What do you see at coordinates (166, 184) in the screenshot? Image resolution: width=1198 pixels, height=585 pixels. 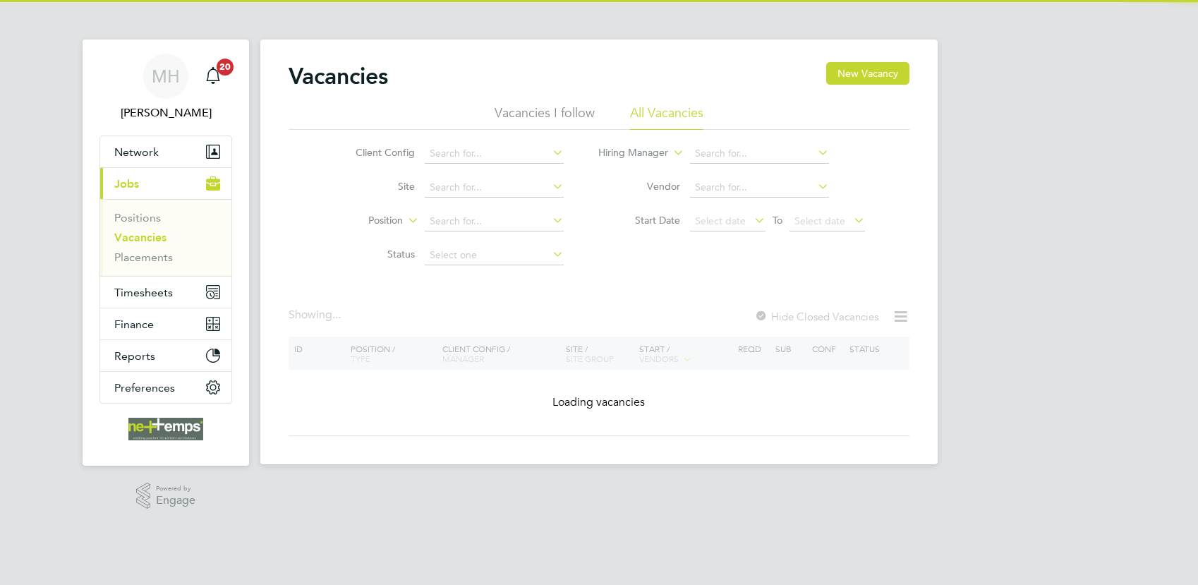 I see `button: Jobs` at bounding box center [166, 184].